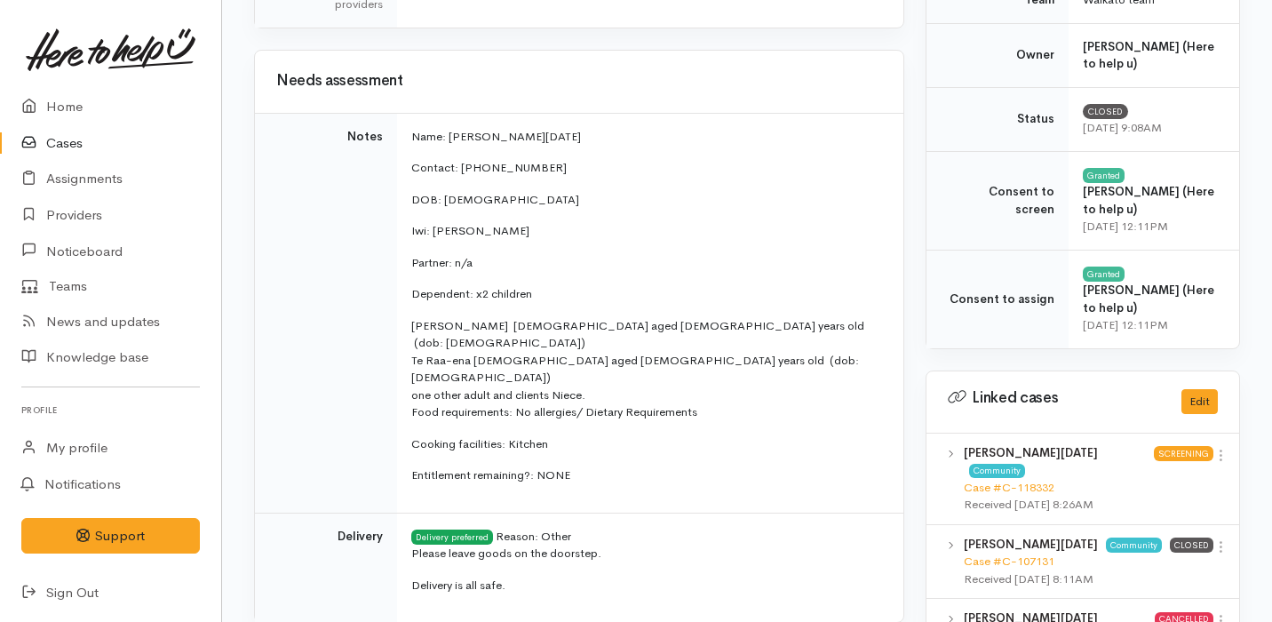 The height and width of the screenshot is (622, 1272). Describe the element at coordinates (579, 81) in the screenshot. I see `h3: Needs assessment` at that location.